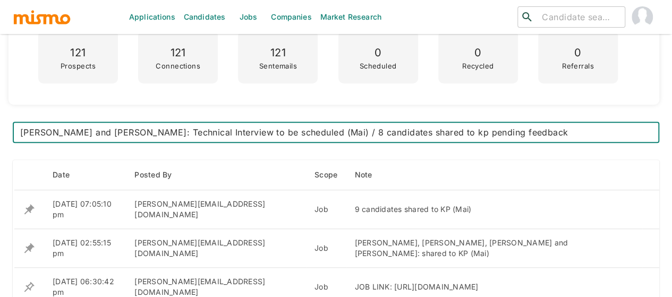 The image size is (672, 297). I want to click on th: Note, so click(494, 175).